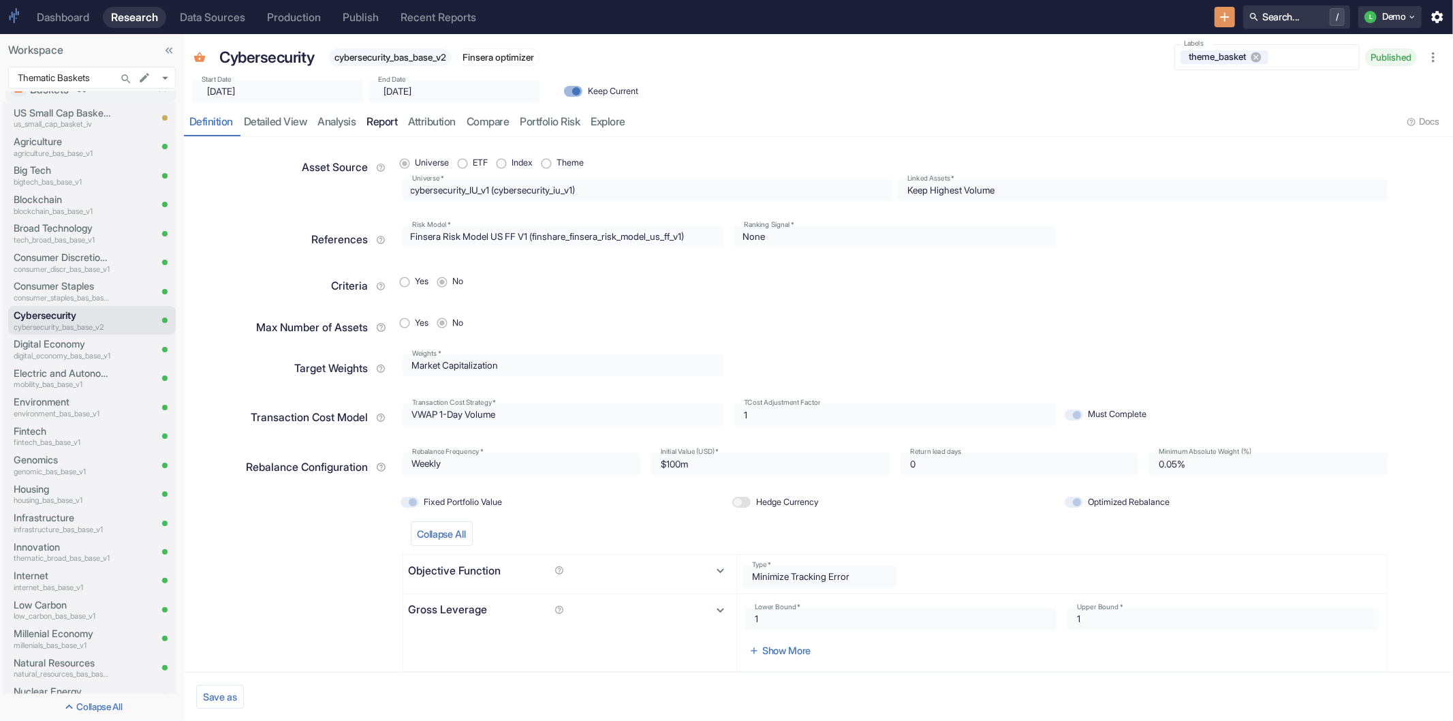 The width and height of the screenshot is (1453, 721). Describe the element at coordinates (63, 668) in the screenshot. I see `a: Natural Resourcesnatural_resources_bas_base_v1` at that location.